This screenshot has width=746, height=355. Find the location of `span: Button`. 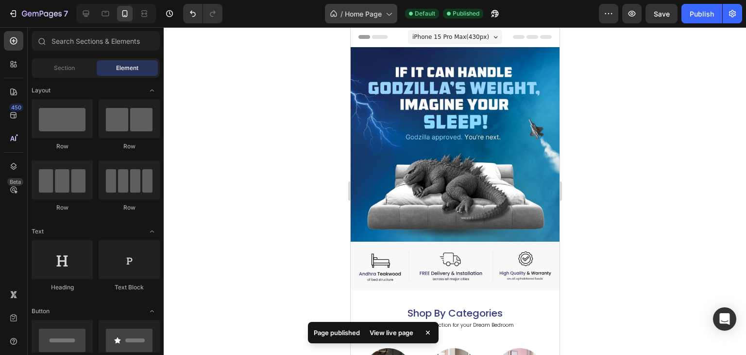

span: Button is located at coordinates (40, 311).